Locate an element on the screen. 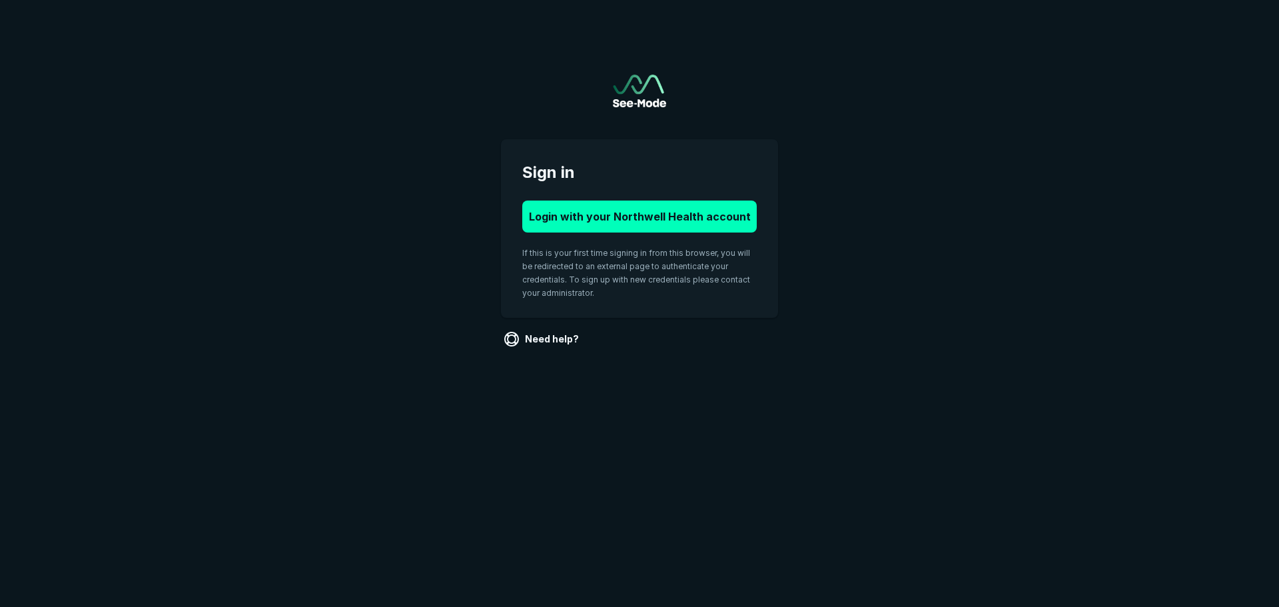  img: See-Mode Logo is located at coordinates (639, 91).